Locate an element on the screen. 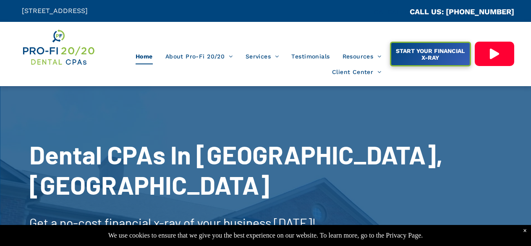  img: Get Dental CPA Consulting, Bookkeeping, & Bank Loans is located at coordinates (58, 47).